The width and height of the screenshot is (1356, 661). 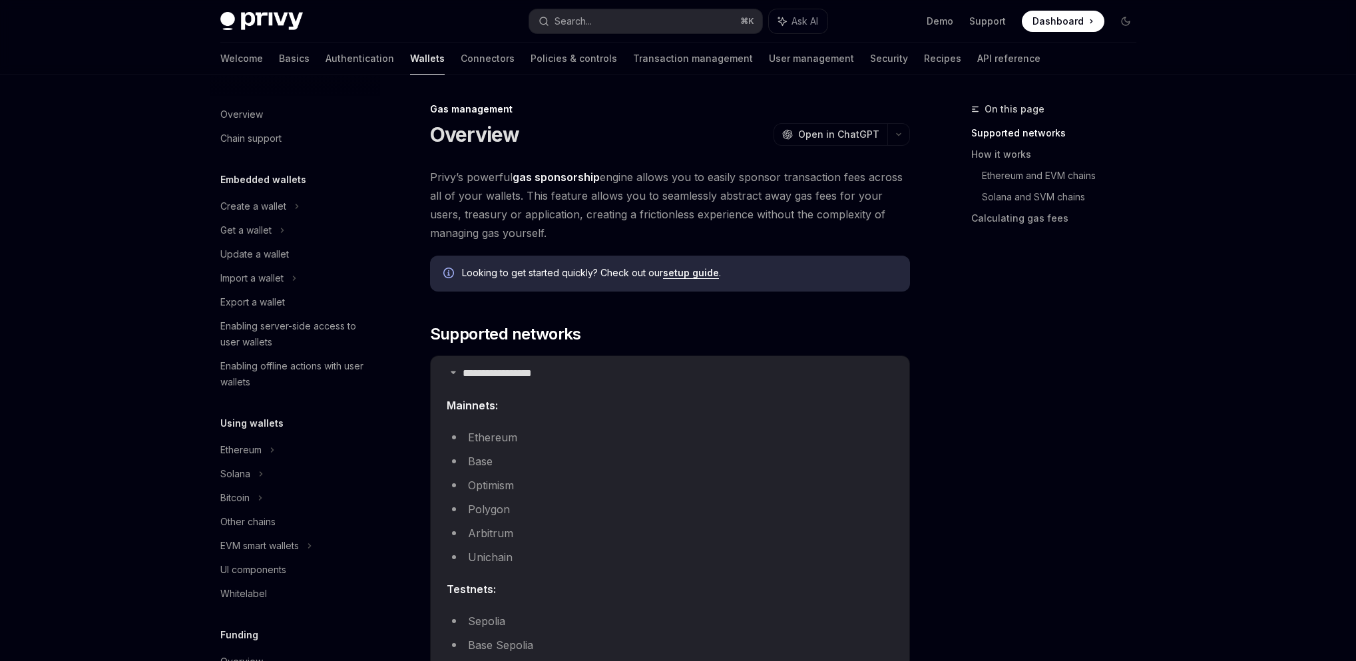 What do you see at coordinates (573, 21) in the screenshot?
I see `div: Search...` at bounding box center [573, 21].